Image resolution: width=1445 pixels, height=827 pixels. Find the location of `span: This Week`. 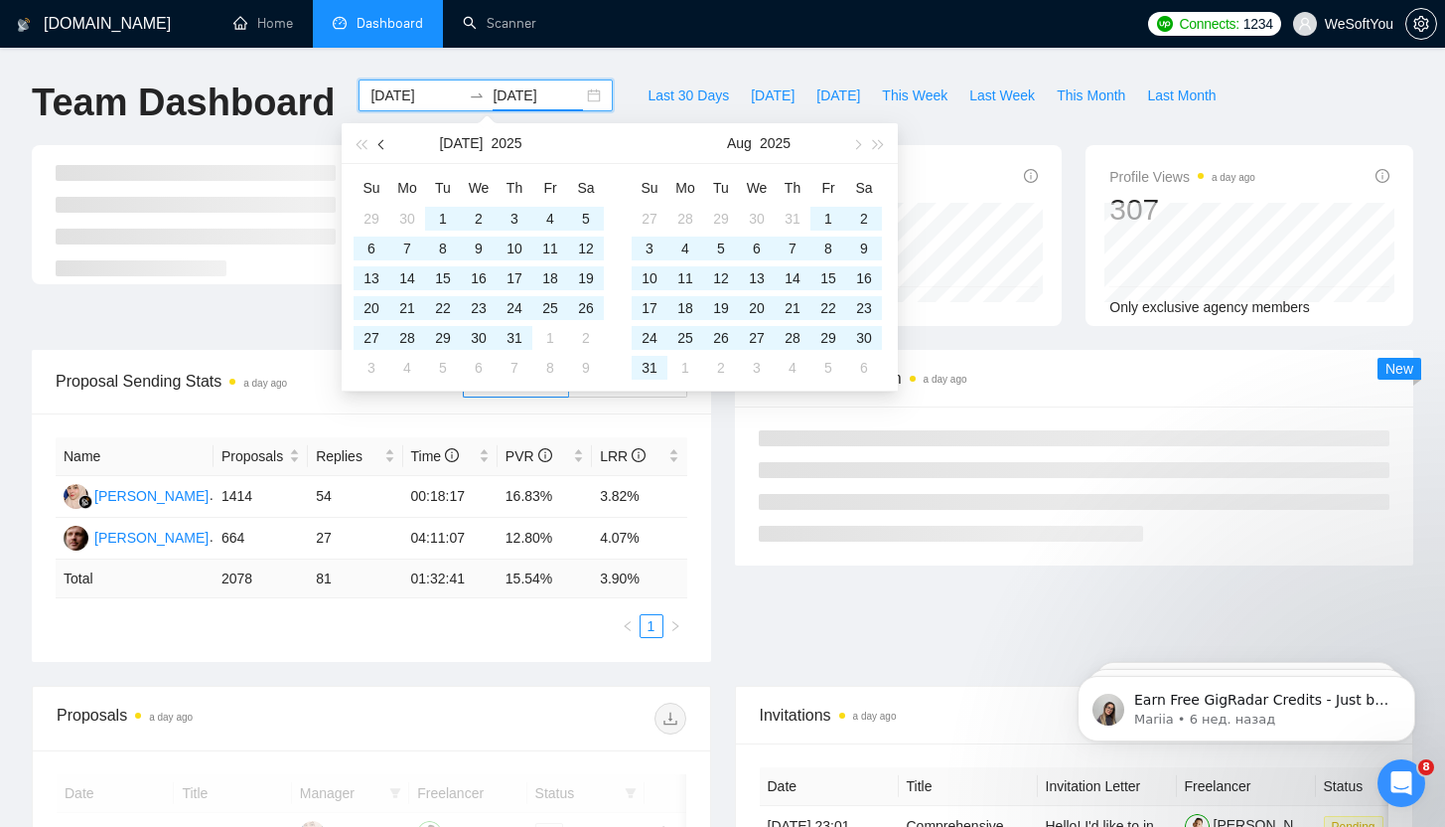

span: This Week is located at coordinates (915, 95).